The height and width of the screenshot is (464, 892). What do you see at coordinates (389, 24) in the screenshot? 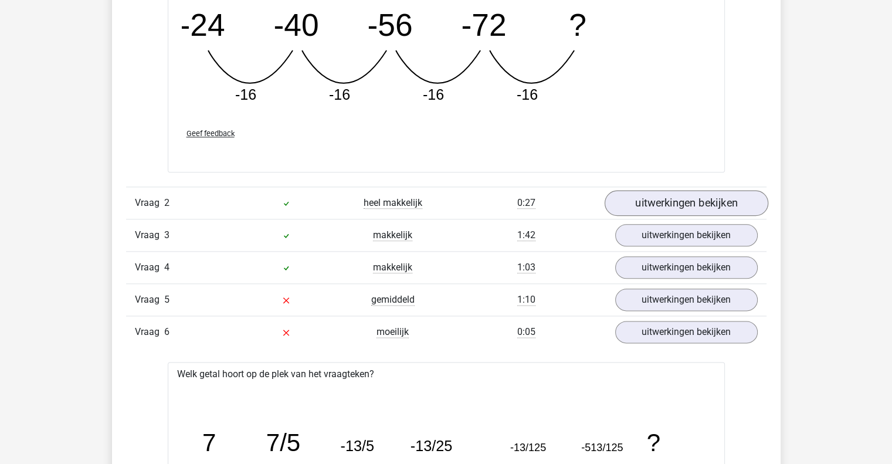
I see `tspan: -56` at bounding box center [389, 24].